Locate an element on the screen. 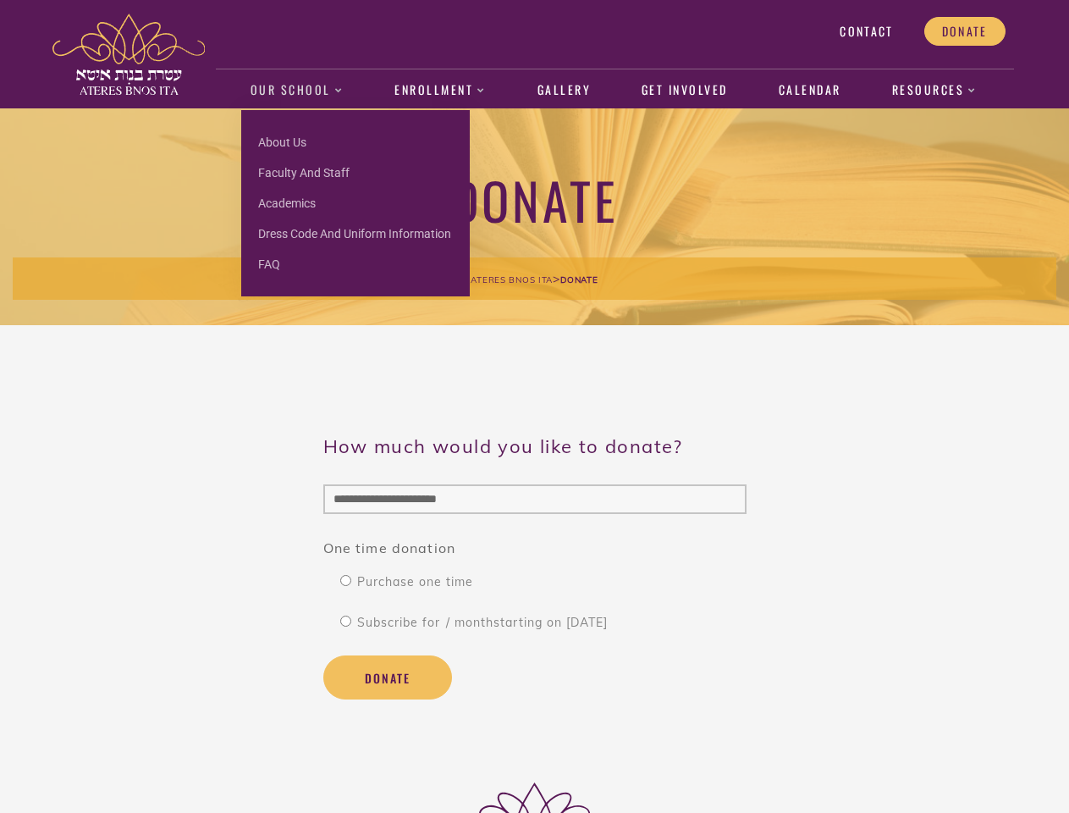 This screenshot has width=1069, height=813. a: Our School is located at coordinates (296, 91).